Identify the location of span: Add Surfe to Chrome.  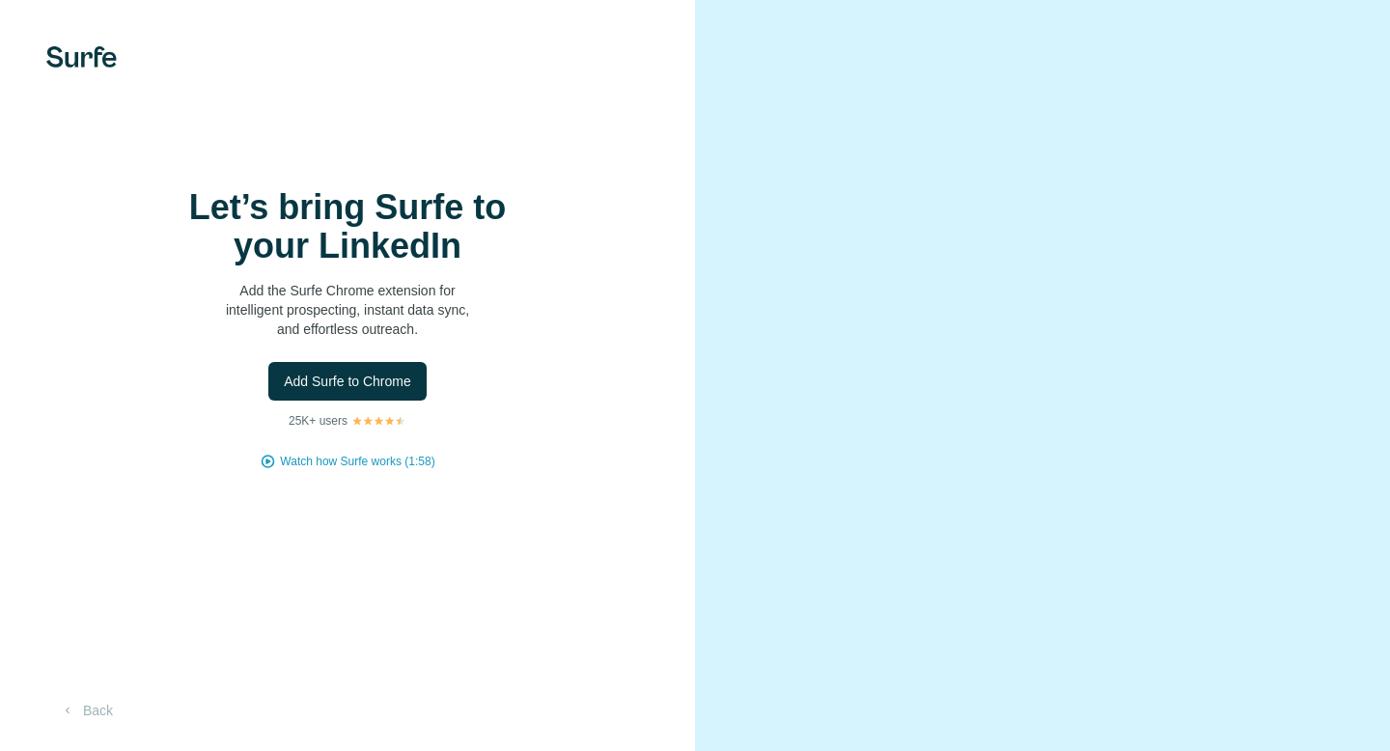
(348, 381).